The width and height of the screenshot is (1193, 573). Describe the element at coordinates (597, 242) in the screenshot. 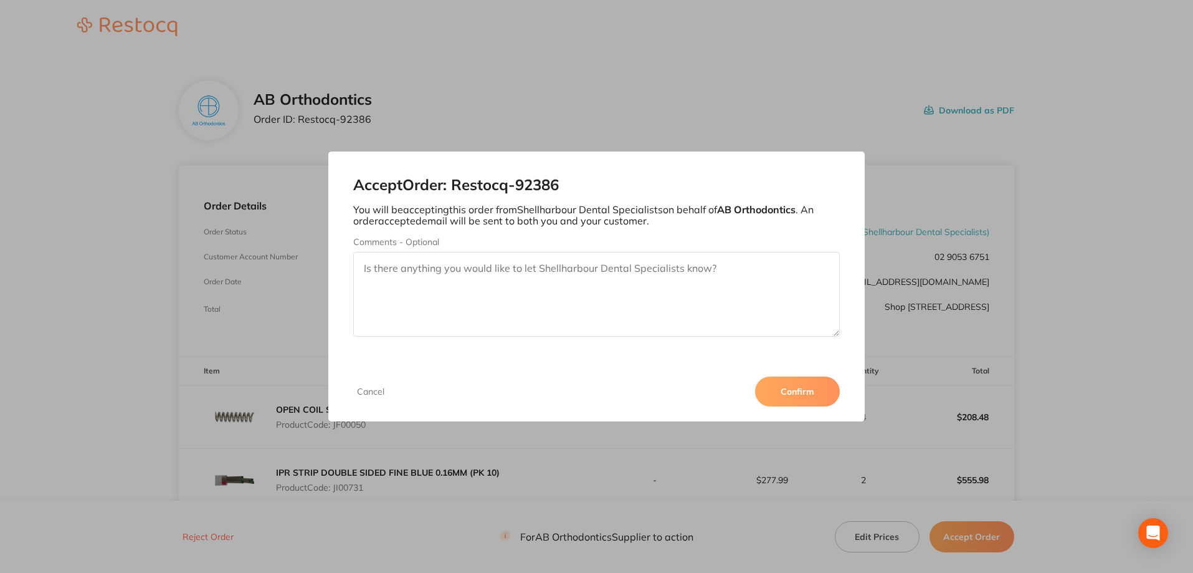

I see `label: Comments - Optional` at that location.